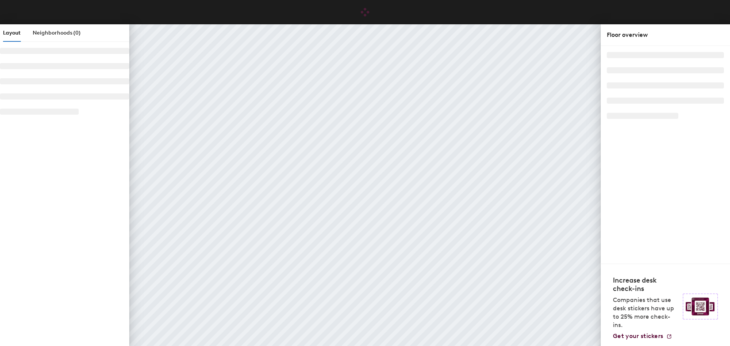 The width and height of the screenshot is (730, 346). What do you see at coordinates (645, 285) in the screenshot?
I see `h4: Increase desk check-ins` at bounding box center [645, 285].